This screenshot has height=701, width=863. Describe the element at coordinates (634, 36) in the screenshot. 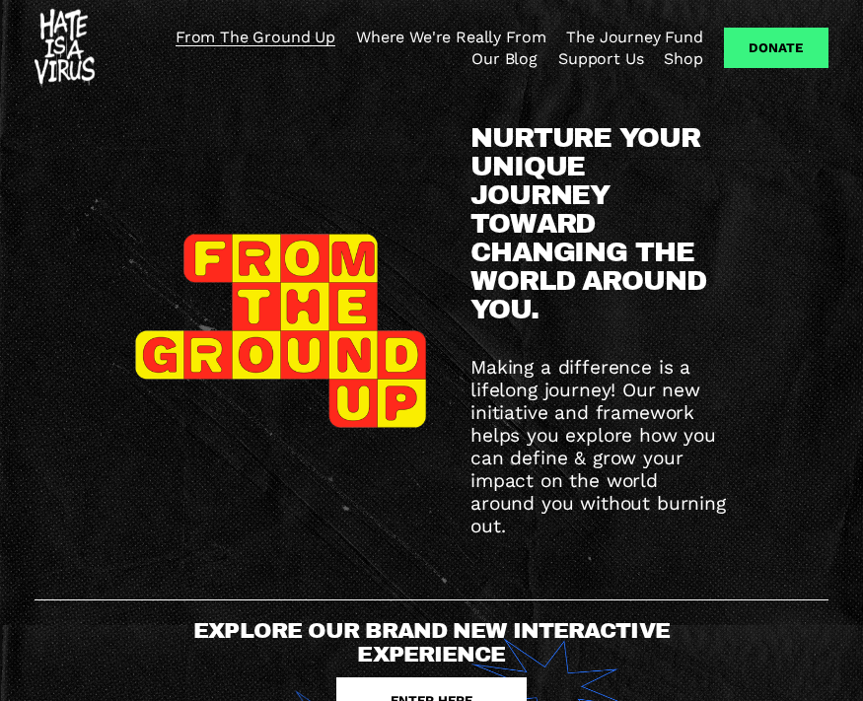

I see `a: The Journey Fund` at that location.